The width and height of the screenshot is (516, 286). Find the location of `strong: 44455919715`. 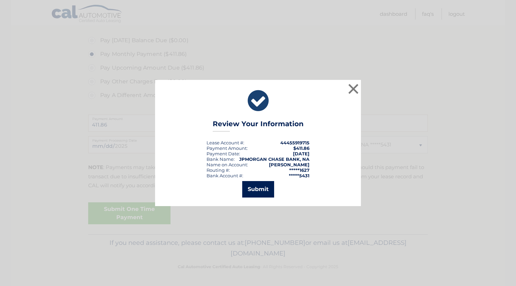

strong: 44455919715 is located at coordinates (294, 143).